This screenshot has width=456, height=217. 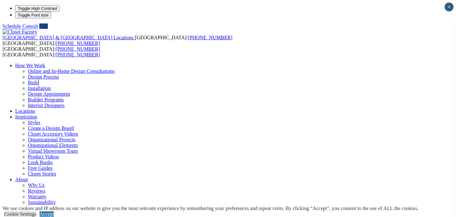 I want to click on a: Inspiration, so click(x=26, y=117).